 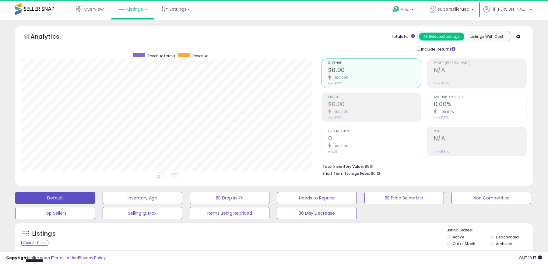 I want to click on span: Ordered Items, so click(x=374, y=131).